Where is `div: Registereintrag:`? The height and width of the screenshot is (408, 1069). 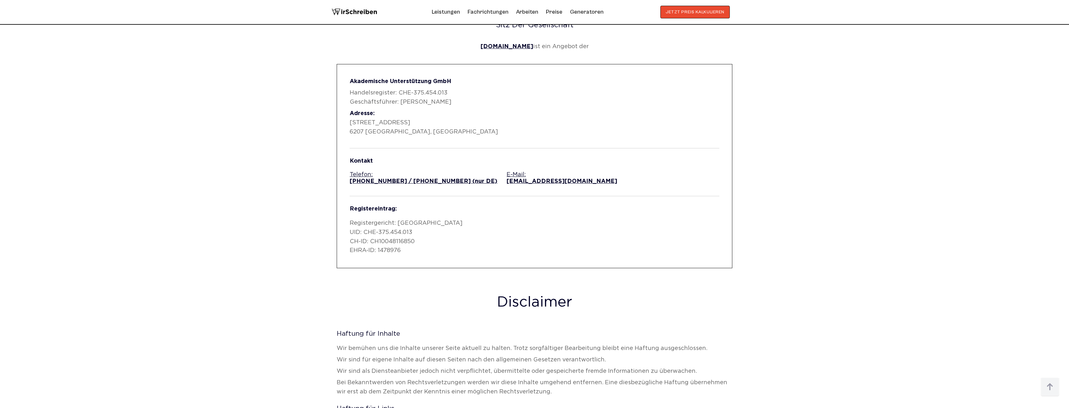
div: Registereintrag: is located at coordinates (535, 209).